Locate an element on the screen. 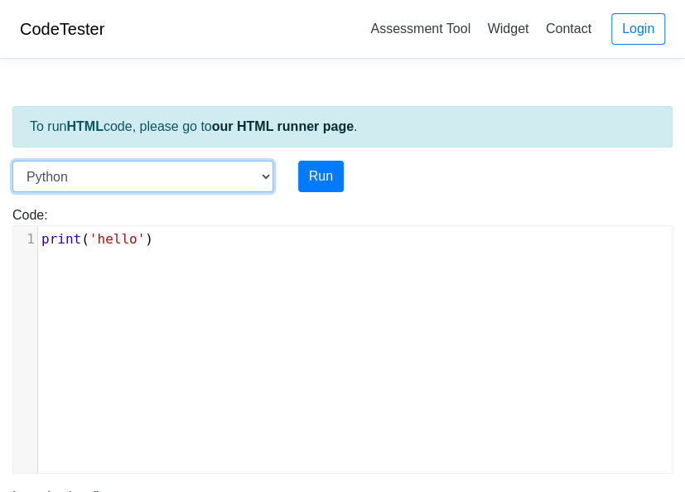  a: CodeTester is located at coordinates (62, 29).